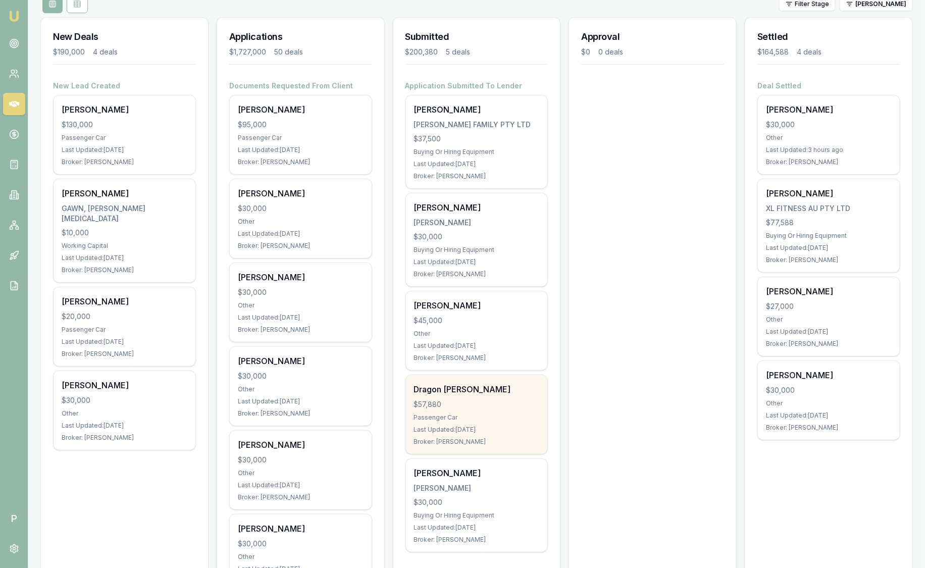 This screenshot has height=568, width=925. Describe the element at coordinates (124, 317) in the screenshot. I see `div: $20,000` at that location.